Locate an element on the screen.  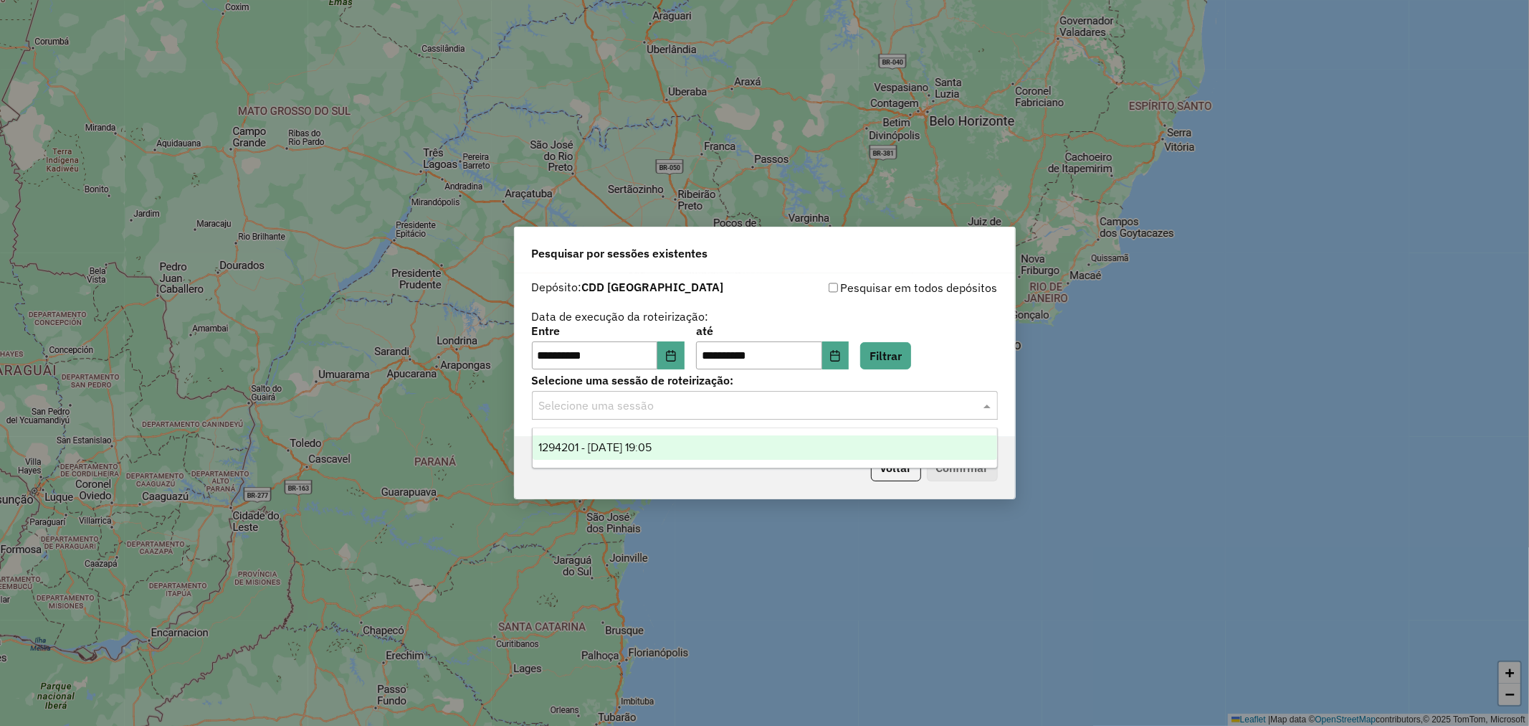
div: Pesquisar em todos depósitos is located at coordinates (881, 288).